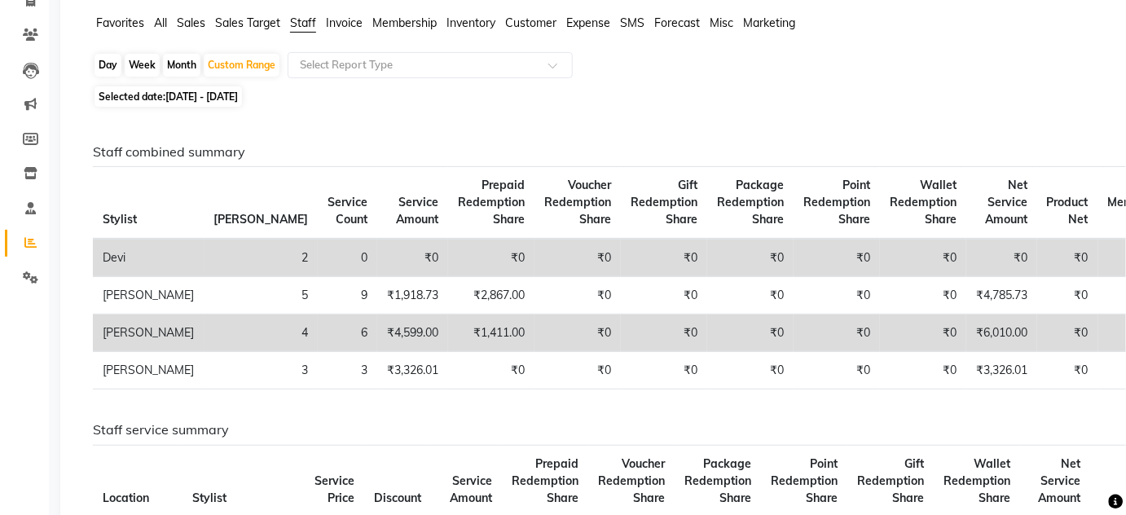 The width and height of the screenshot is (1126, 515). Describe the element at coordinates (491, 296) in the screenshot. I see `td: ₹2,867.00` at that location.